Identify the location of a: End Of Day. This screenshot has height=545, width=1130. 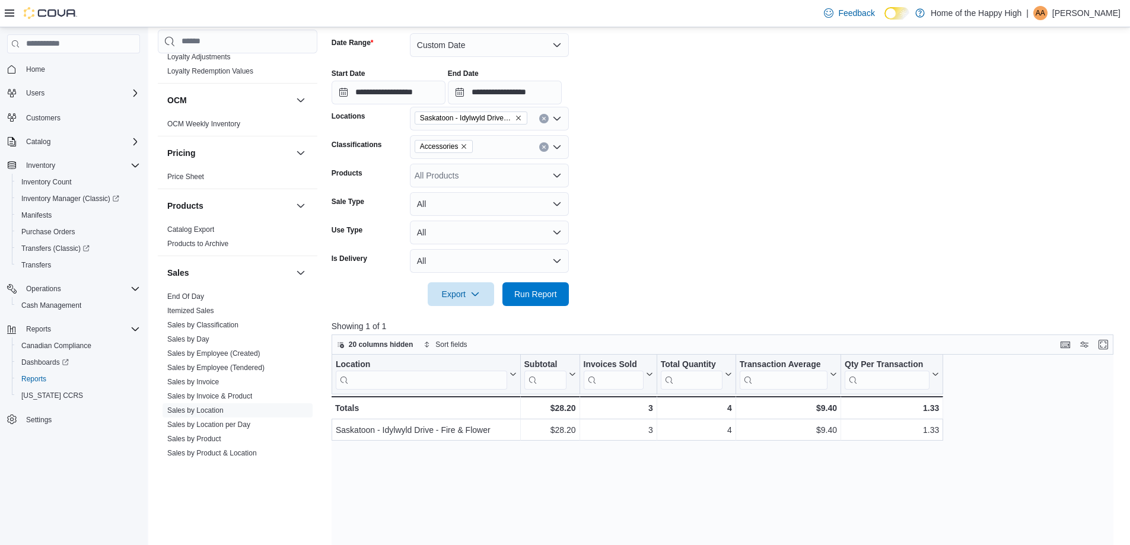
(186, 297).